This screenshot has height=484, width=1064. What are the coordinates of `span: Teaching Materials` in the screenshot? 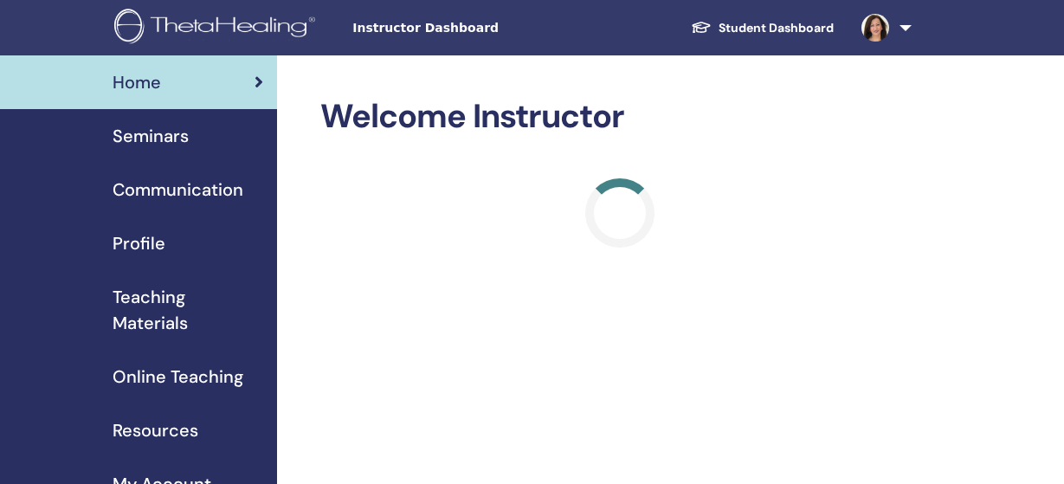 It's located at (188, 310).